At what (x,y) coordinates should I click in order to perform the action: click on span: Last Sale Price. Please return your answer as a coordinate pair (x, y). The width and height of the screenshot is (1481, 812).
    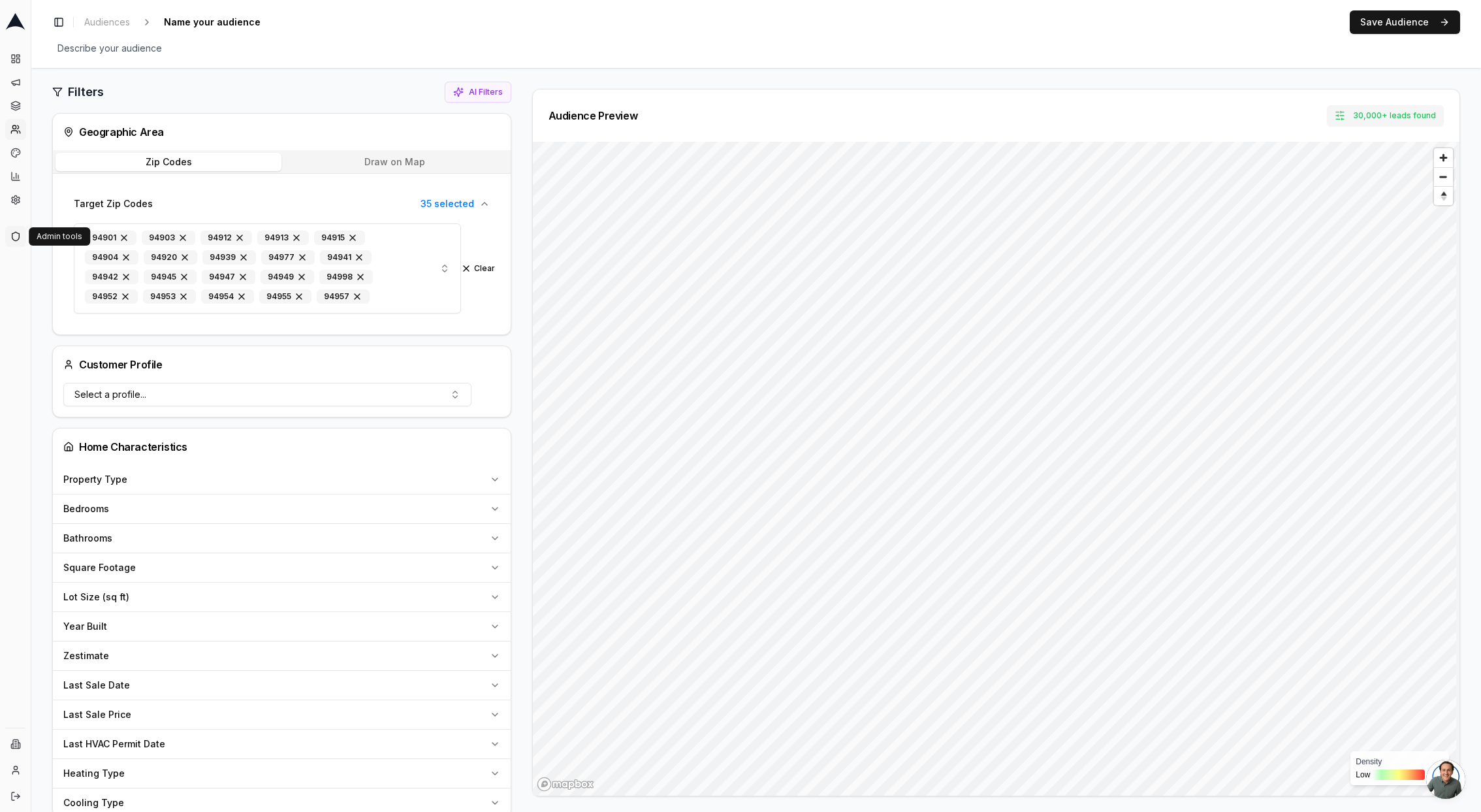
    Looking at the image, I should click on (97, 714).